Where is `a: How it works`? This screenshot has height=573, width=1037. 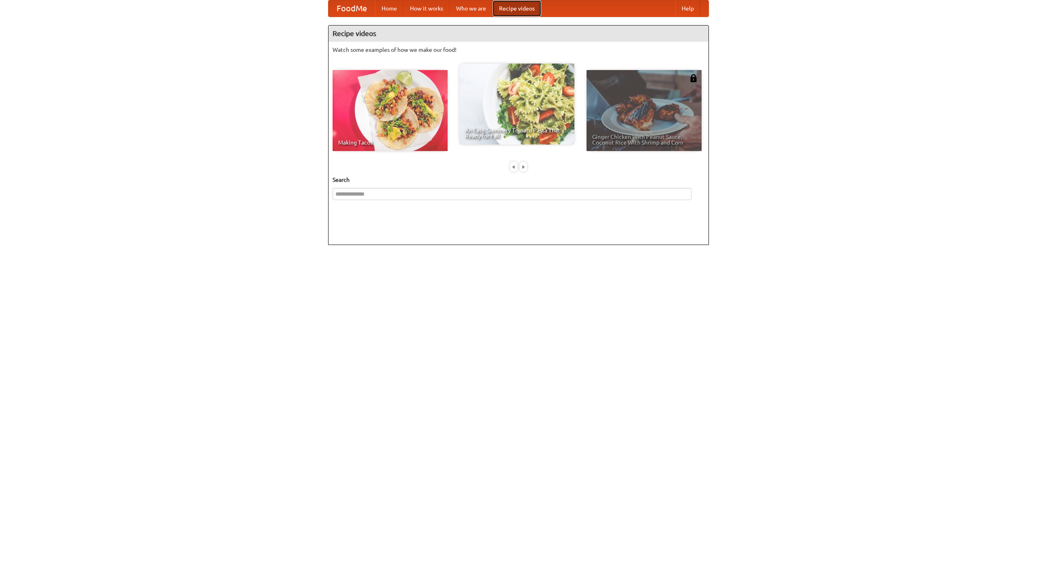 a: How it works is located at coordinates (427, 9).